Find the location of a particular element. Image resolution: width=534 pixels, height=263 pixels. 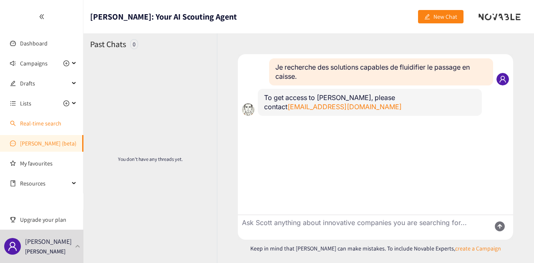

div: Chat conversation is located at coordinates (375, 134).